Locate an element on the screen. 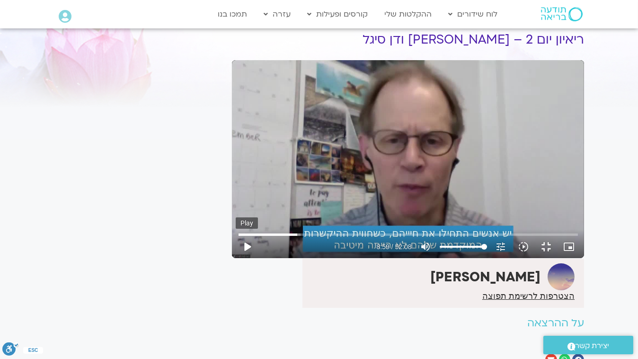 The width and height of the screenshot is (638, 359). a: הצטרפות לרשימת תפוצה is located at coordinates (528, 296).